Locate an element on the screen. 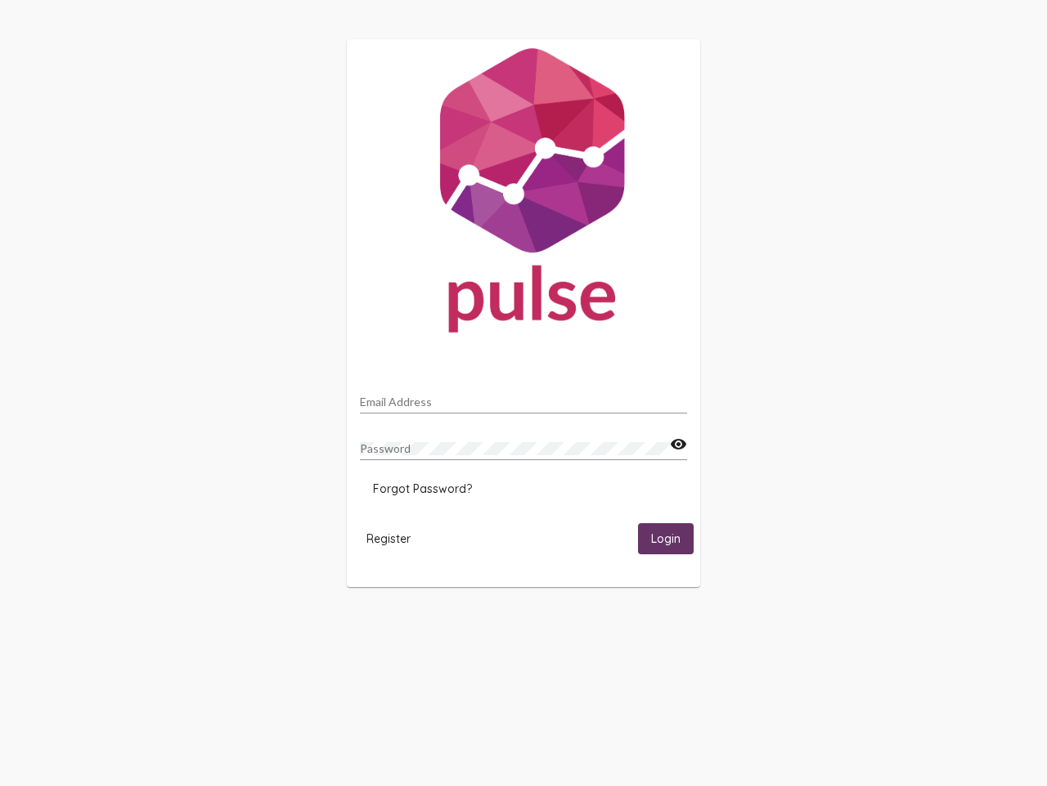  span: Forgot Password? is located at coordinates (422, 489).